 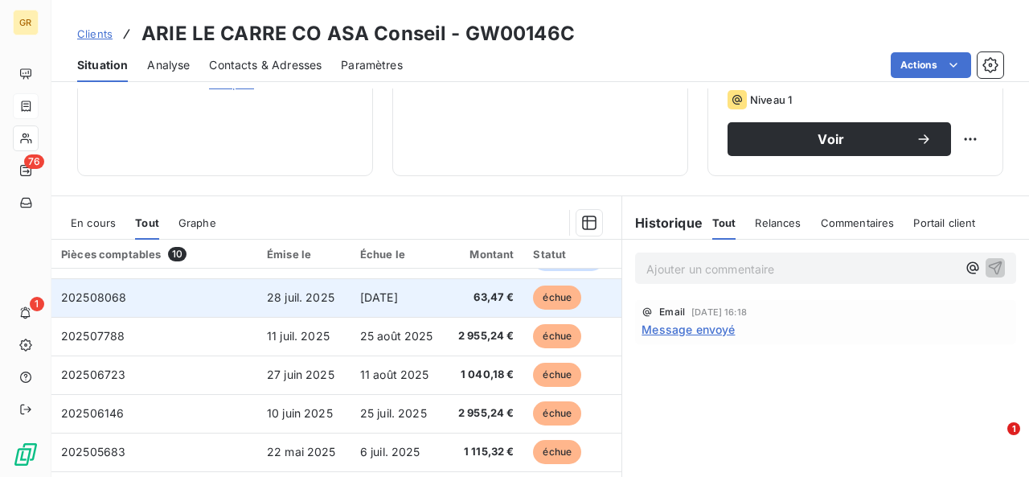 What do you see at coordinates (396, 335) in the screenshot?
I see `span: 25 août 2025` at bounding box center [396, 335].